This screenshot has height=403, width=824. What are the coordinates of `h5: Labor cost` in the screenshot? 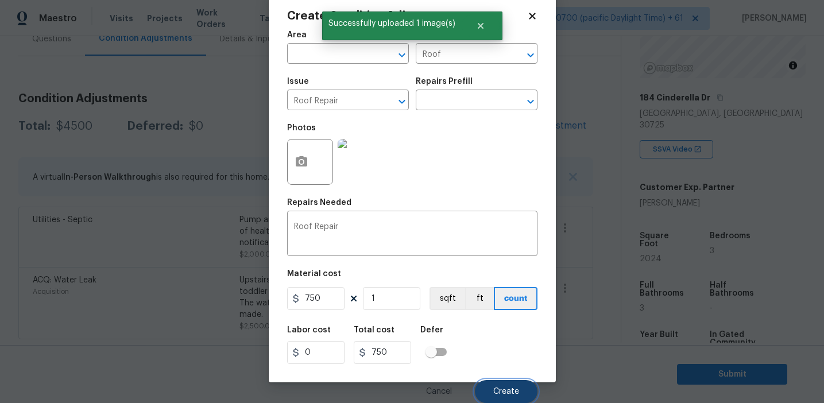 It's located at (309, 330).